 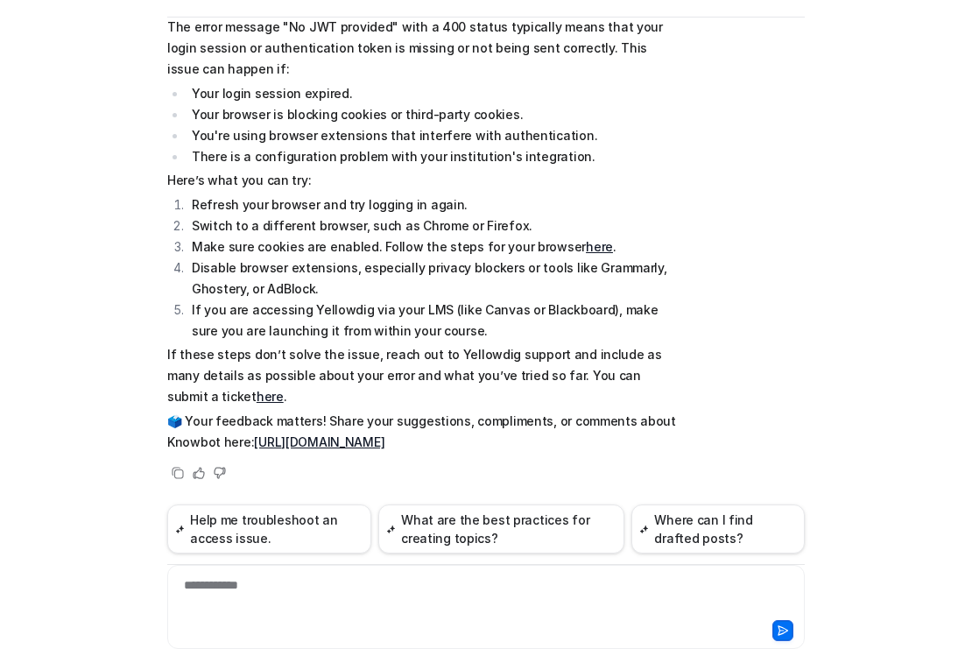 I want to click on li: There is a configuration problem with your institution's integration., so click(x=433, y=157).